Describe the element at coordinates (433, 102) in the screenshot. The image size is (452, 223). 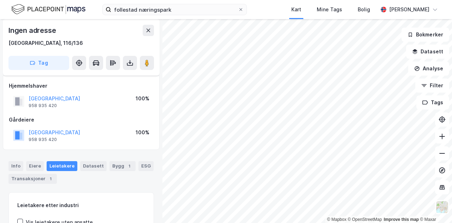
I see `button: Tags` at that location.